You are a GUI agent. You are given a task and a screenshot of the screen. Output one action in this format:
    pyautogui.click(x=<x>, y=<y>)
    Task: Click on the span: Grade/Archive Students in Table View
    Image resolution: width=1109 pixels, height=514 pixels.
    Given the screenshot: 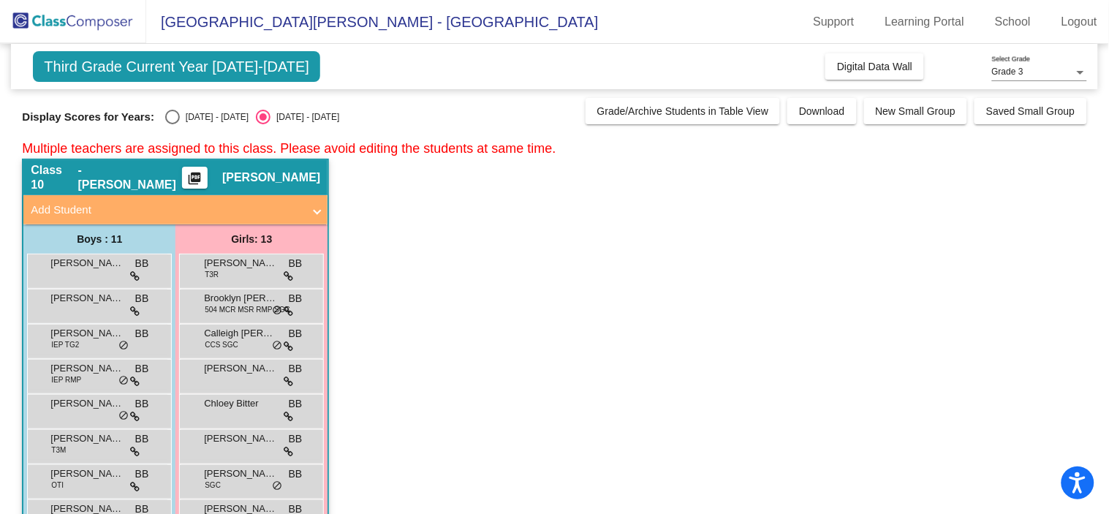 What is the action you would take?
    pyautogui.click(x=683, y=111)
    